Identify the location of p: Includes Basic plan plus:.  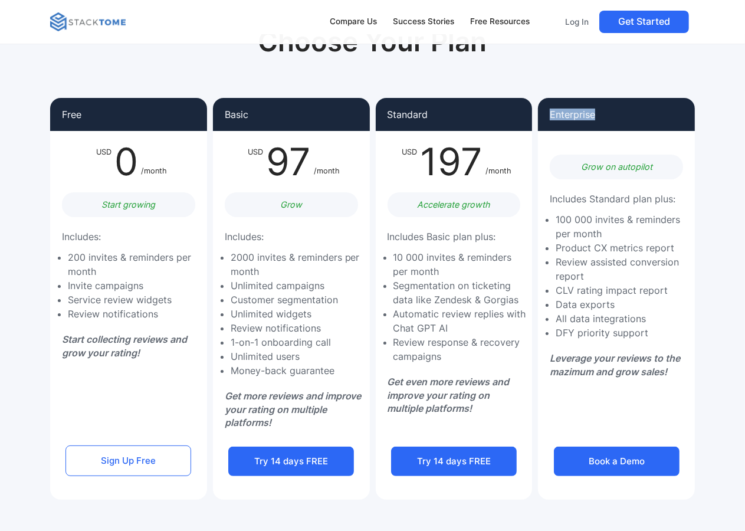
(442, 237).